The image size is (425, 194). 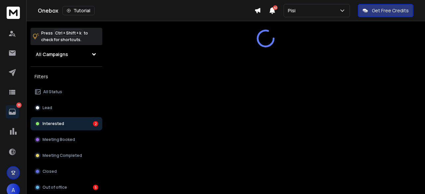 I want to click on div: 5, so click(x=96, y=188).